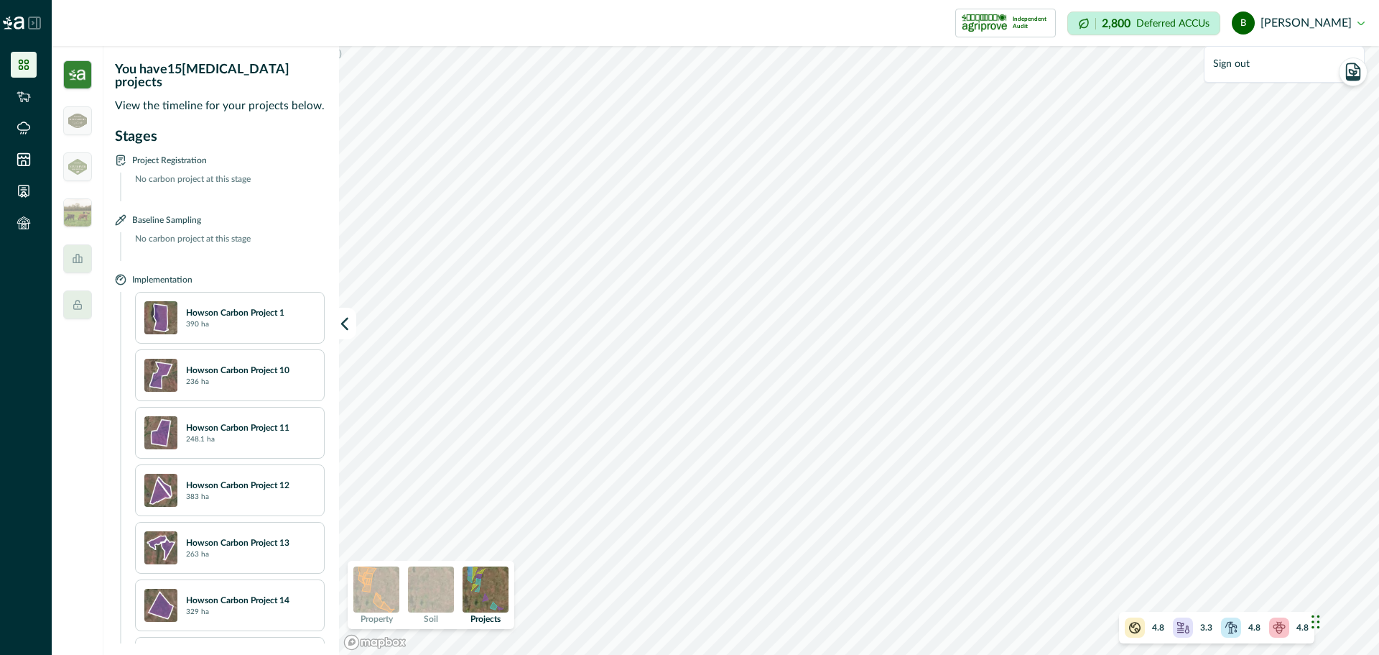 This screenshot has width=1379, height=655. What do you see at coordinates (376, 589) in the screenshot?
I see `img: property preview` at bounding box center [376, 589].